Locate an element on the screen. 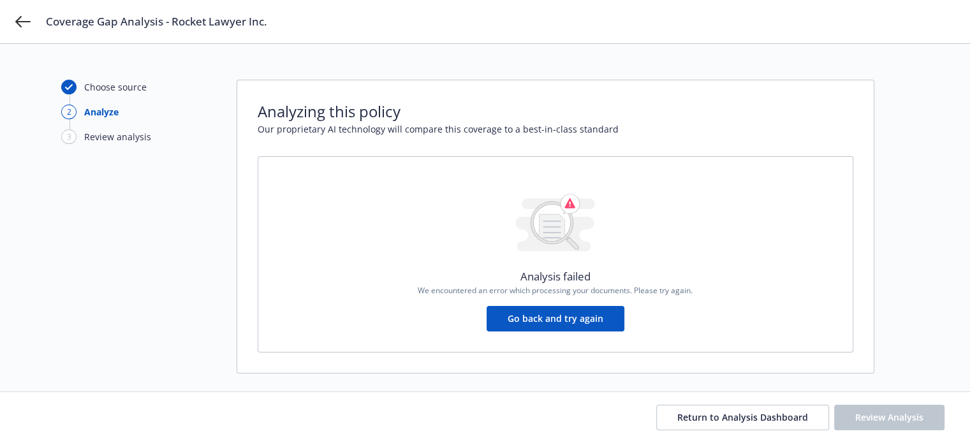 The image size is (970, 443). span: We encountered an error which processing your documents. Please try again. is located at coordinates (555, 290).